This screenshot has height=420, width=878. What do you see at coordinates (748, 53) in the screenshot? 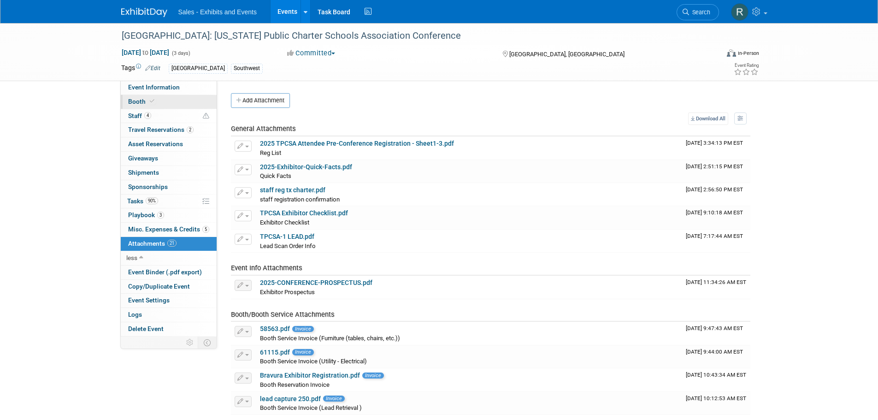
I see `div: In-Person` at bounding box center [748, 53].